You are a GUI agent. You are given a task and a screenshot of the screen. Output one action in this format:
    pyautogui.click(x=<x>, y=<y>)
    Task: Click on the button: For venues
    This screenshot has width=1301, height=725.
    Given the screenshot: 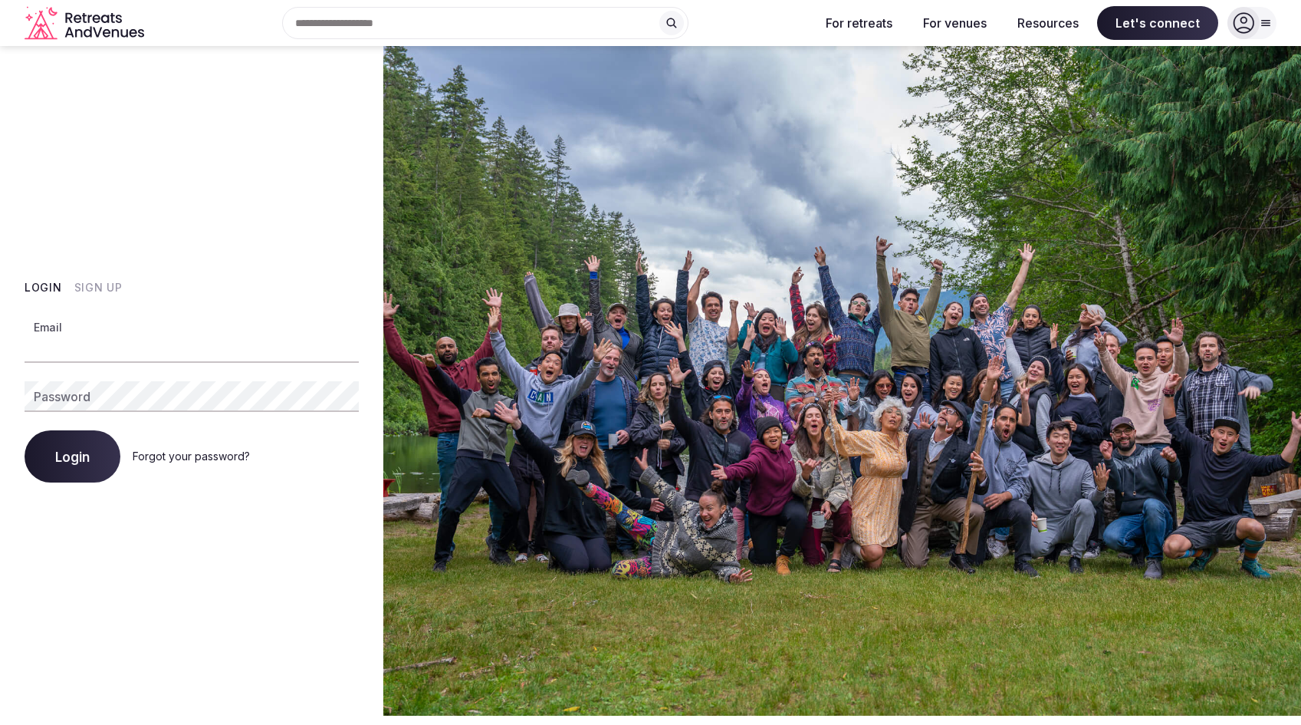 What is the action you would take?
    pyautogui.click(x=955, y=23)
    